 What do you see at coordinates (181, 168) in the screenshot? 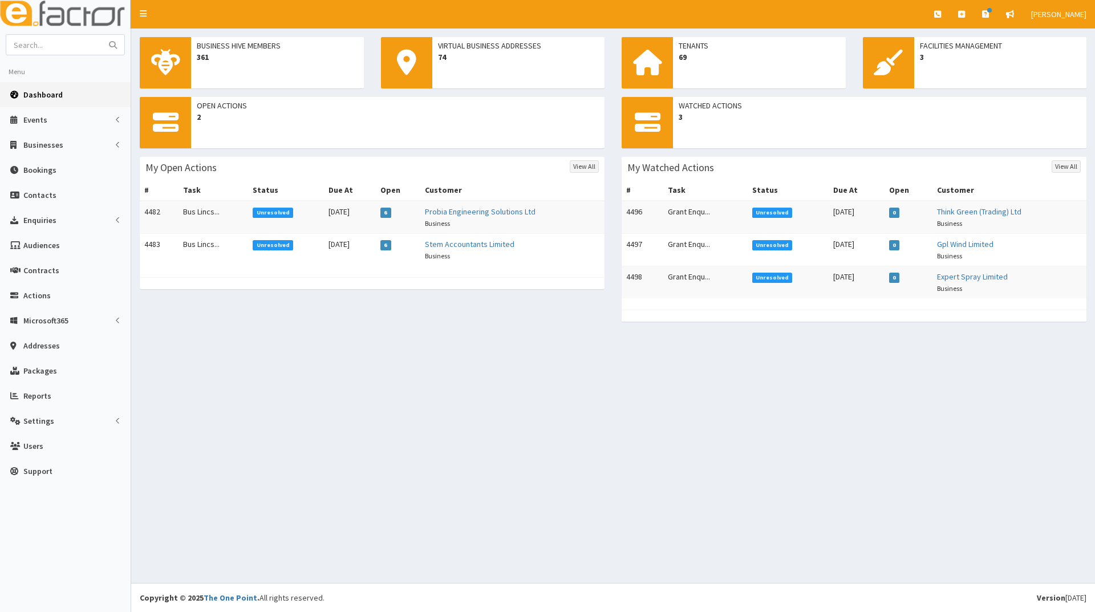
I see `h3: My Open Actions` at bounding box center [181, 168].